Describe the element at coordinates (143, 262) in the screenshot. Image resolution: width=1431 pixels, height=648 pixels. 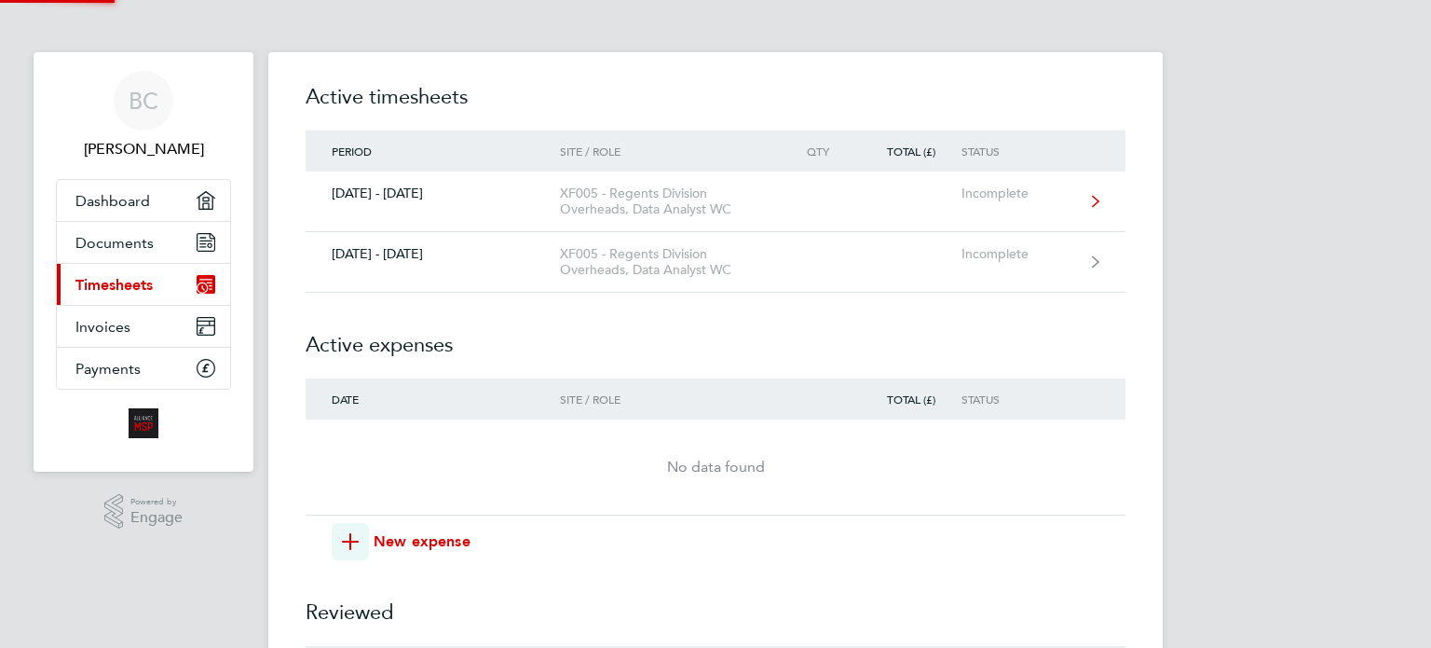
I see `nav: Main navigation` at that location.